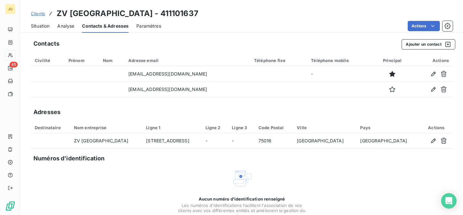 The image size is (463, 215). Describe the element at coordinates (242, 179) in the screenshot. I see `img: Empty state` at that location.